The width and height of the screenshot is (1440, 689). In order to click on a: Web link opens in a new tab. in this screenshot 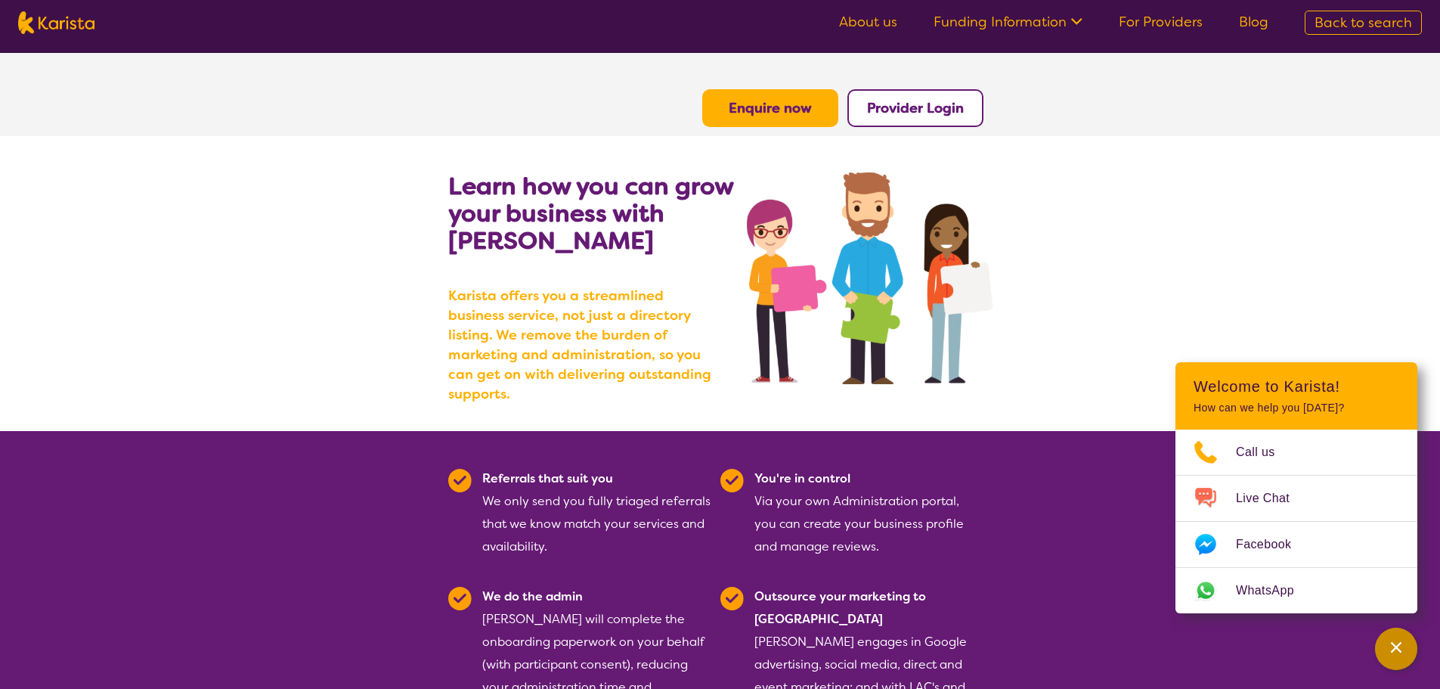, I will do `click(1296, 590)`.